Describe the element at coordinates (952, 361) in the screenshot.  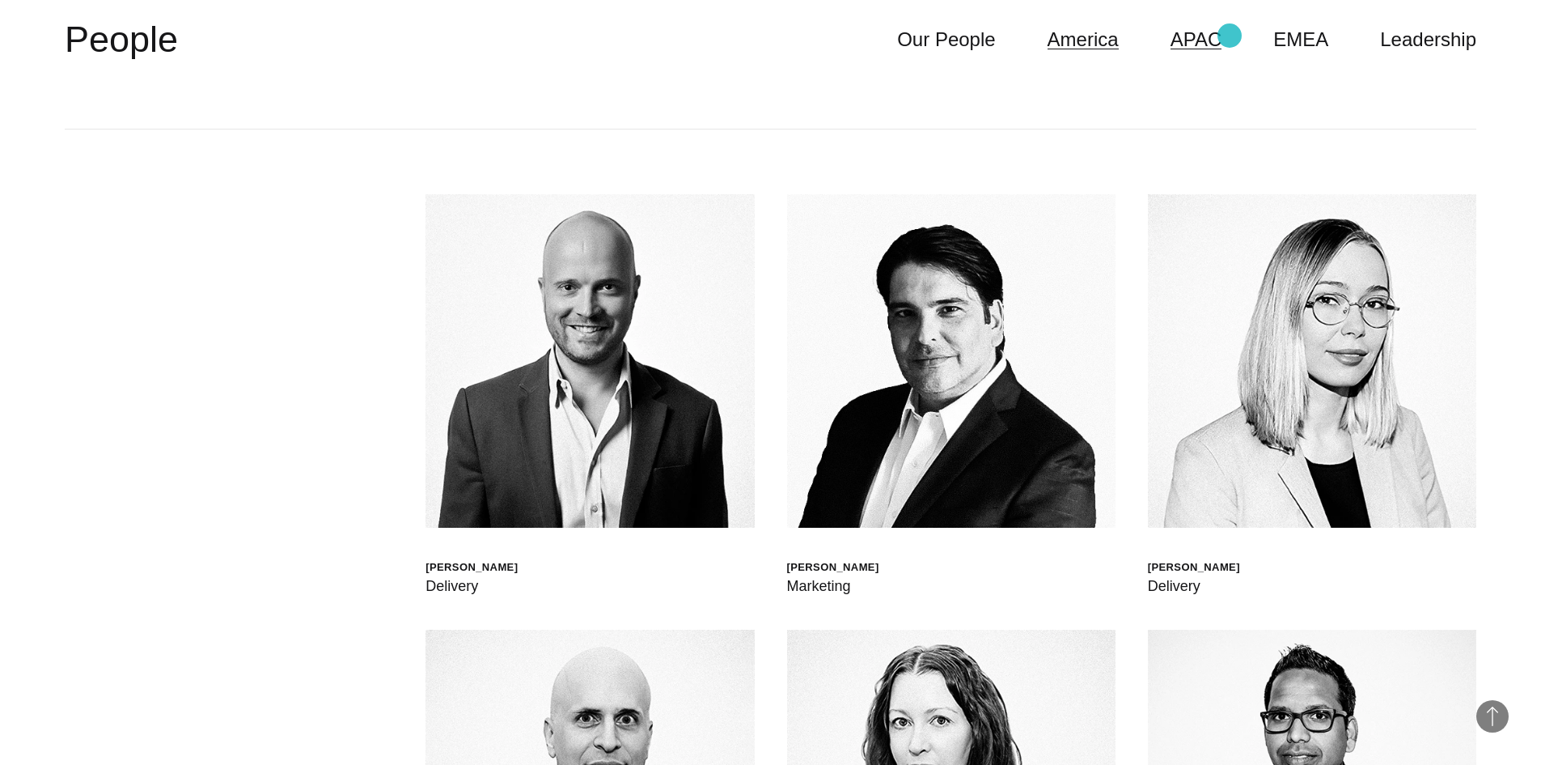
I see `img: Mauricio Sauma` at that location.